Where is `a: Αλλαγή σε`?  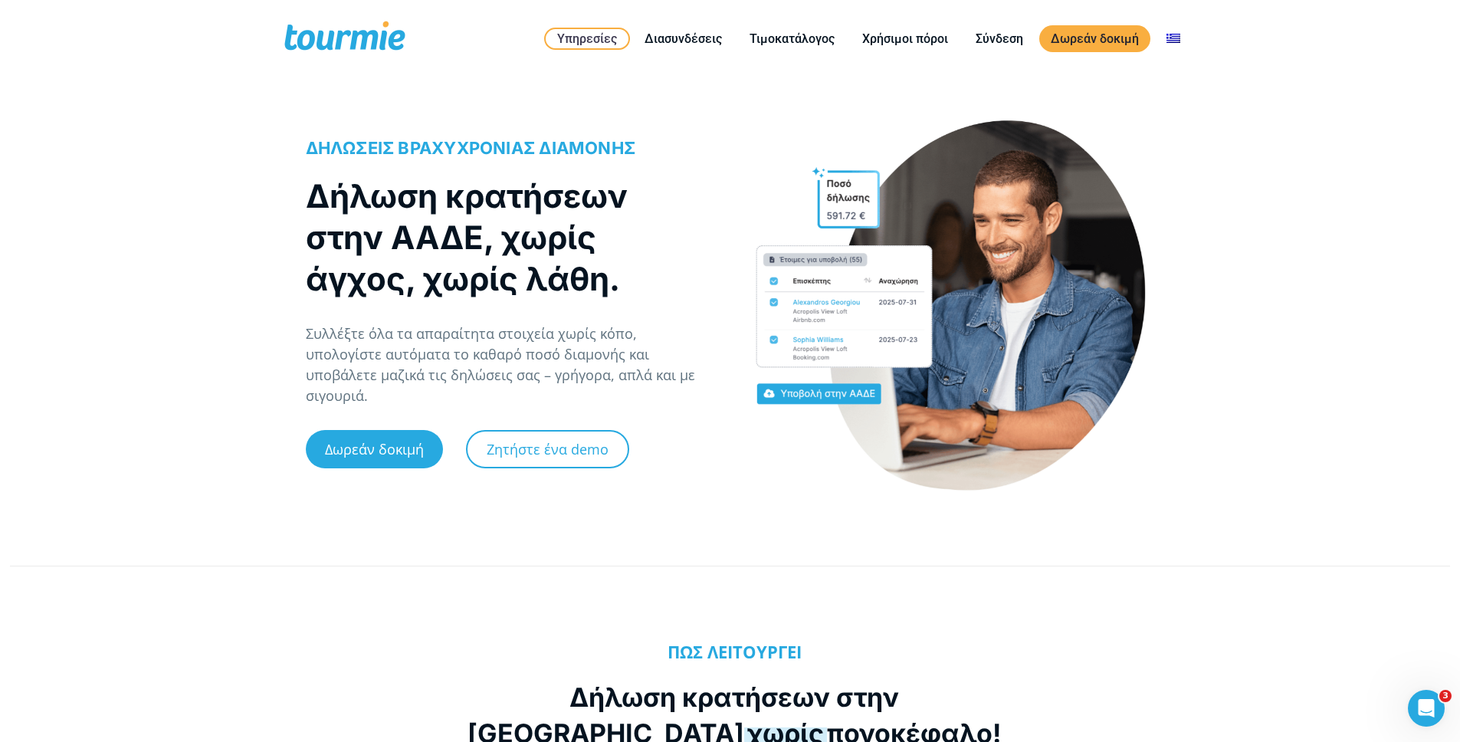
a: Αλλαγή σε is located at coordinates (1174, 38).